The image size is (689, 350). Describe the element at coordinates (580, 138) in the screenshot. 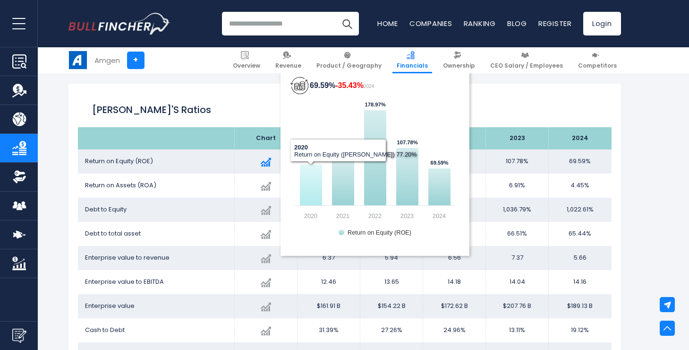

I see `th: 2024` at that location.